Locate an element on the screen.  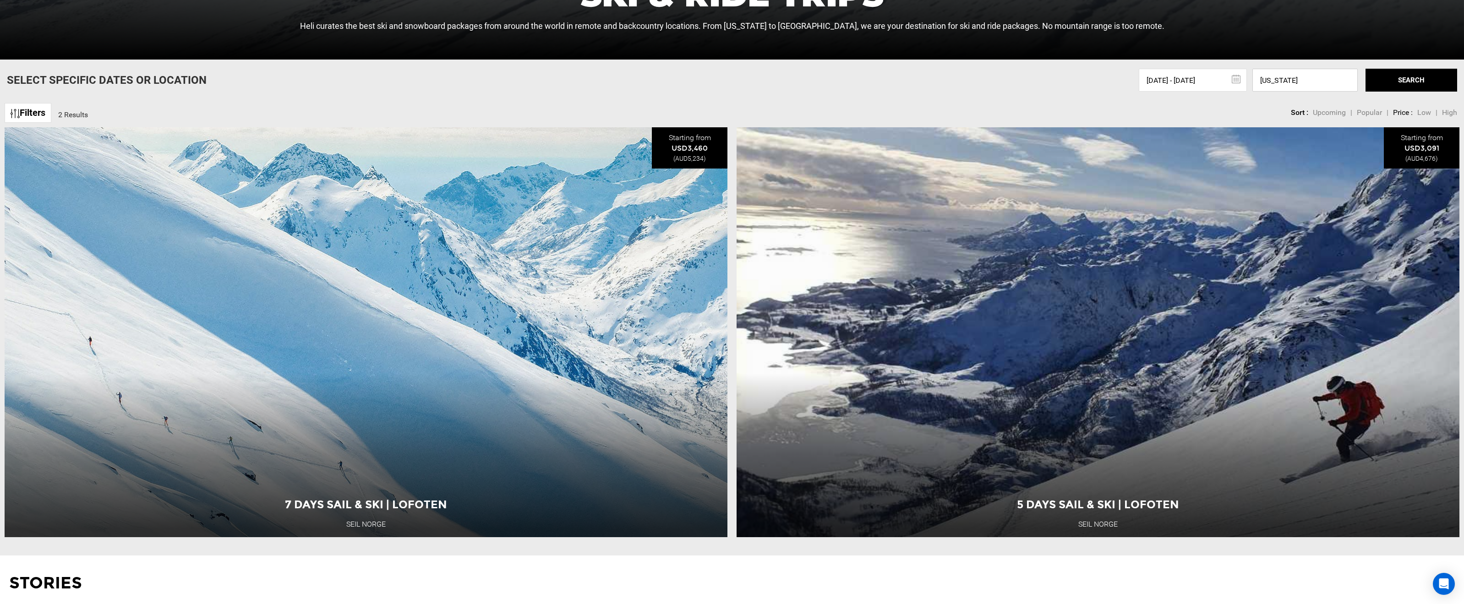
span: 2 Results is located at coordinates (73, 115).